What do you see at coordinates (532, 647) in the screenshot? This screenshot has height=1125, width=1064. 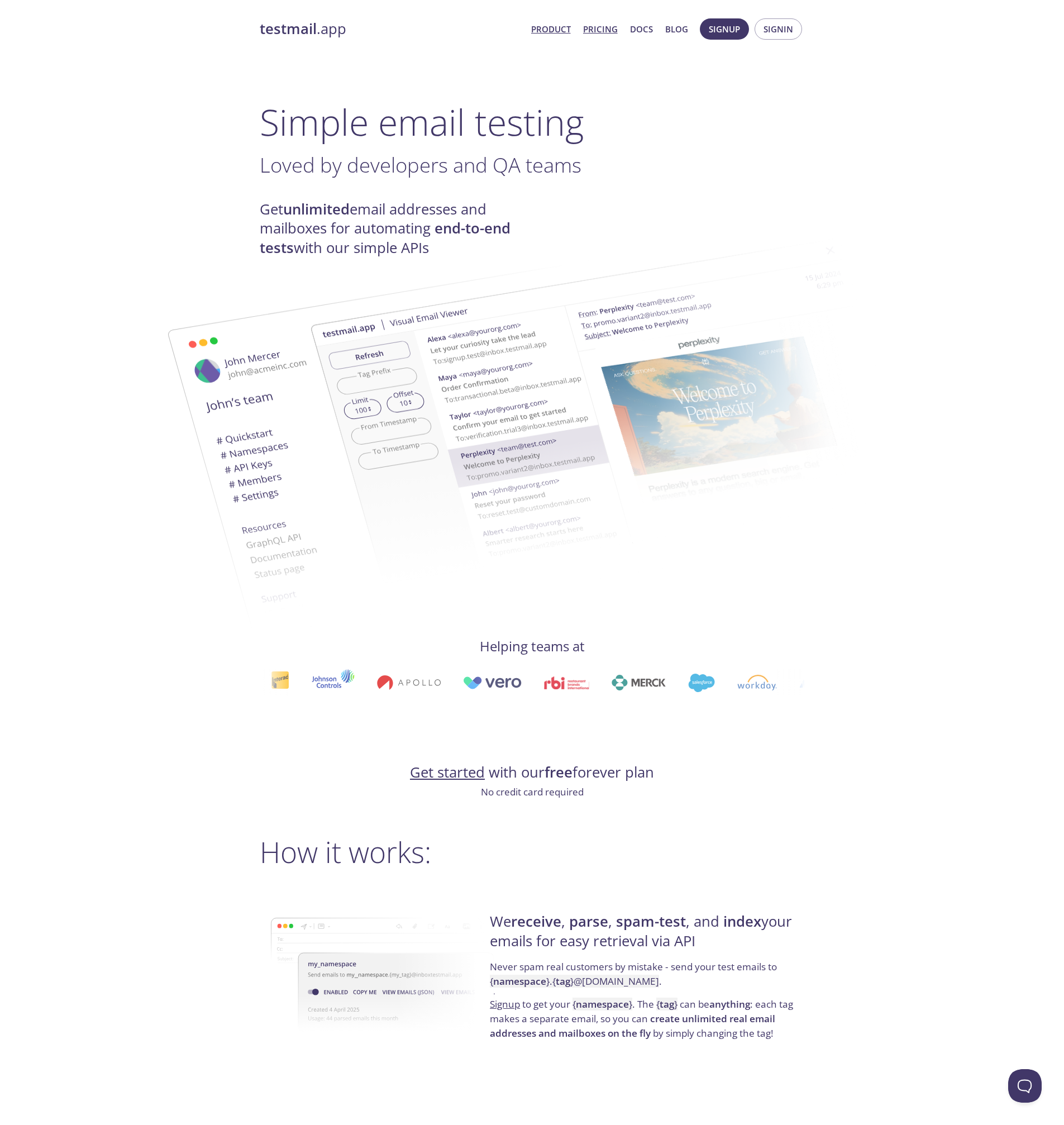 I see `h4: Helping teams at` at bounding box center [532, 647].